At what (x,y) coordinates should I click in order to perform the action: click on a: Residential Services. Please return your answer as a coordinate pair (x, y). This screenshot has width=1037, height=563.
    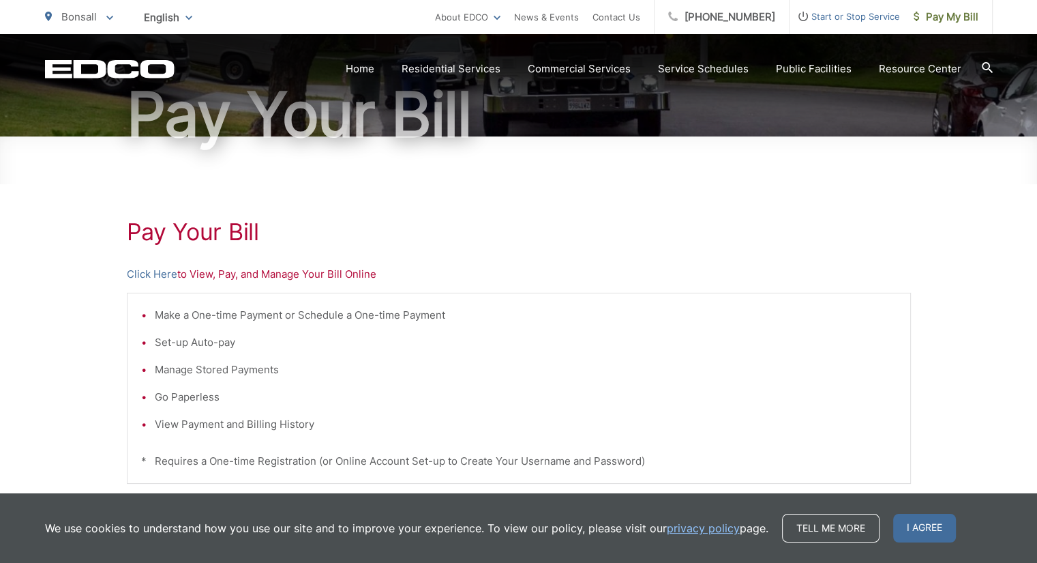
    Looking at the image, I should click on (451, 69).